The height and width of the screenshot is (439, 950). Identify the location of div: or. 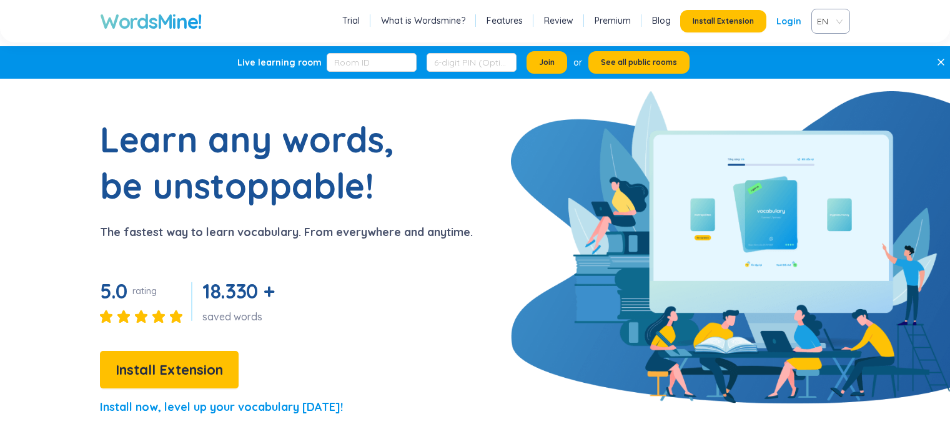
(578, 62).